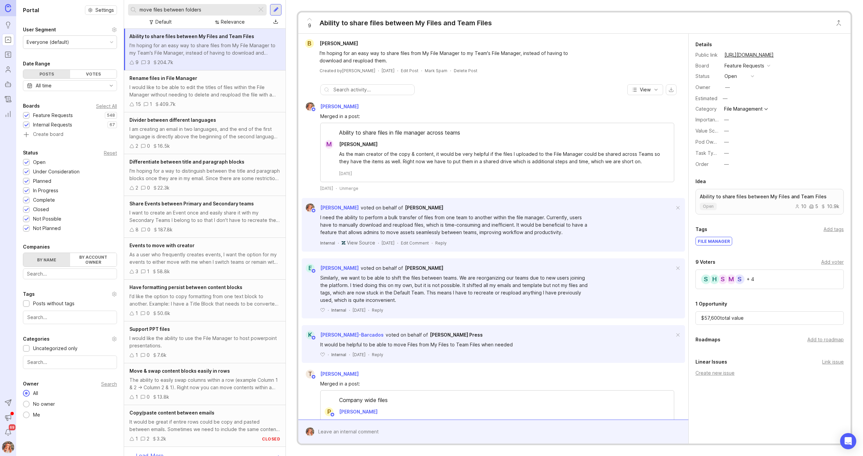  What do you see at coordinates (163, 397) in the screenshot?
I see `div: 13.8k` at bounding box center [163, 397].